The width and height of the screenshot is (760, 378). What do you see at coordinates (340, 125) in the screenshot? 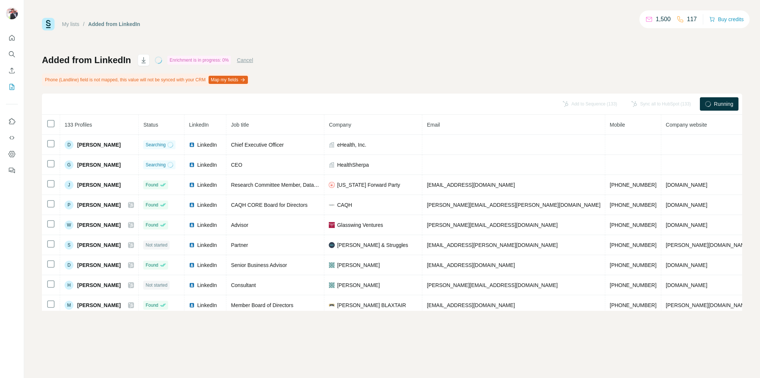
I see `span: Company` at bounding box center [340, 125].